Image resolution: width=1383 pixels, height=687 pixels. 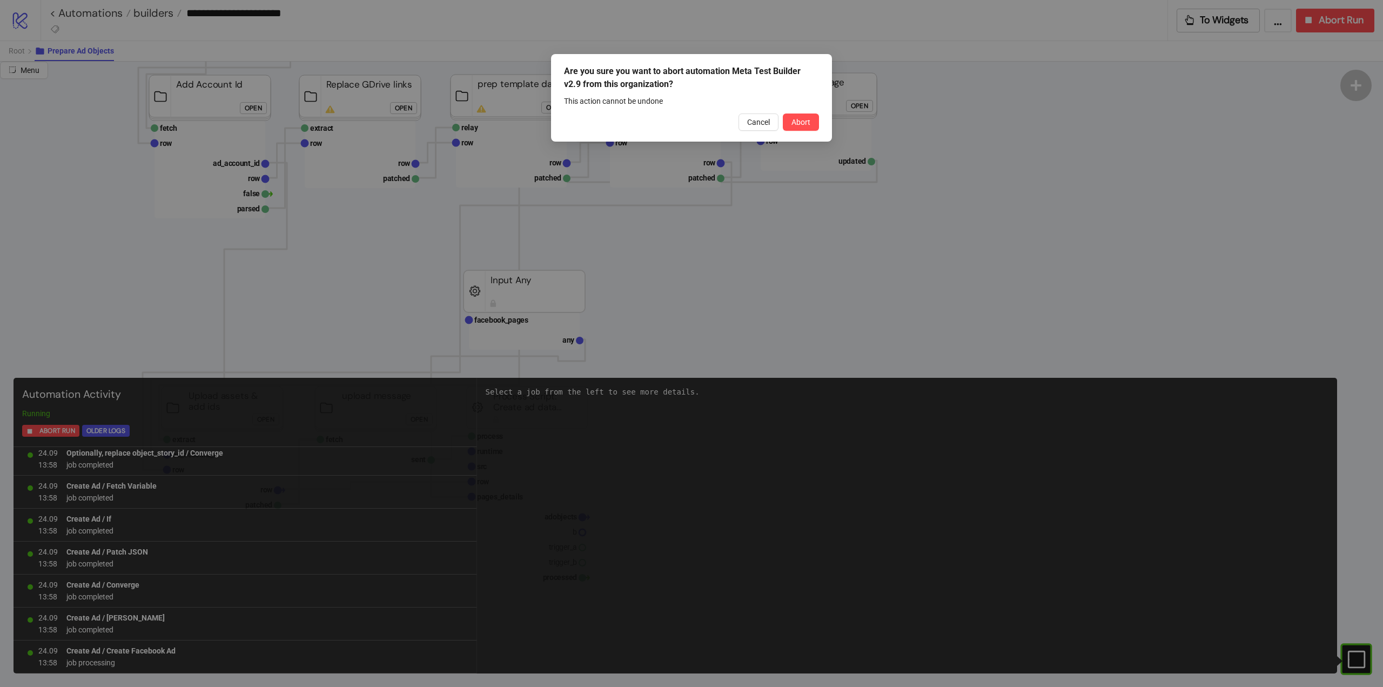 I want to click on button: Cancel, so click(x=758, y=122).